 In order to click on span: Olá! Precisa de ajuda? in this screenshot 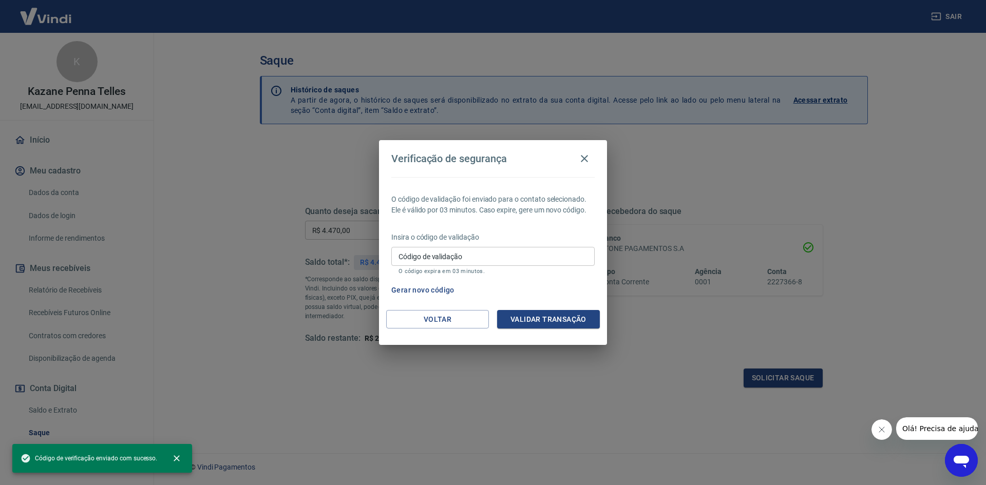, I will do `click(46, 11)`.